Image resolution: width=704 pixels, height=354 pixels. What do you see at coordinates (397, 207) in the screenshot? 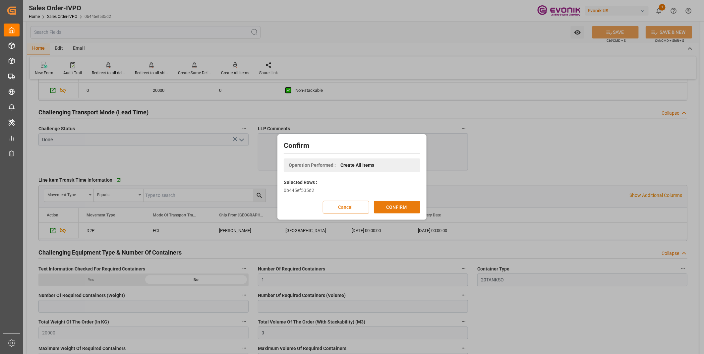
I see `button: CONFIRM` at bounding box center [397, 207].